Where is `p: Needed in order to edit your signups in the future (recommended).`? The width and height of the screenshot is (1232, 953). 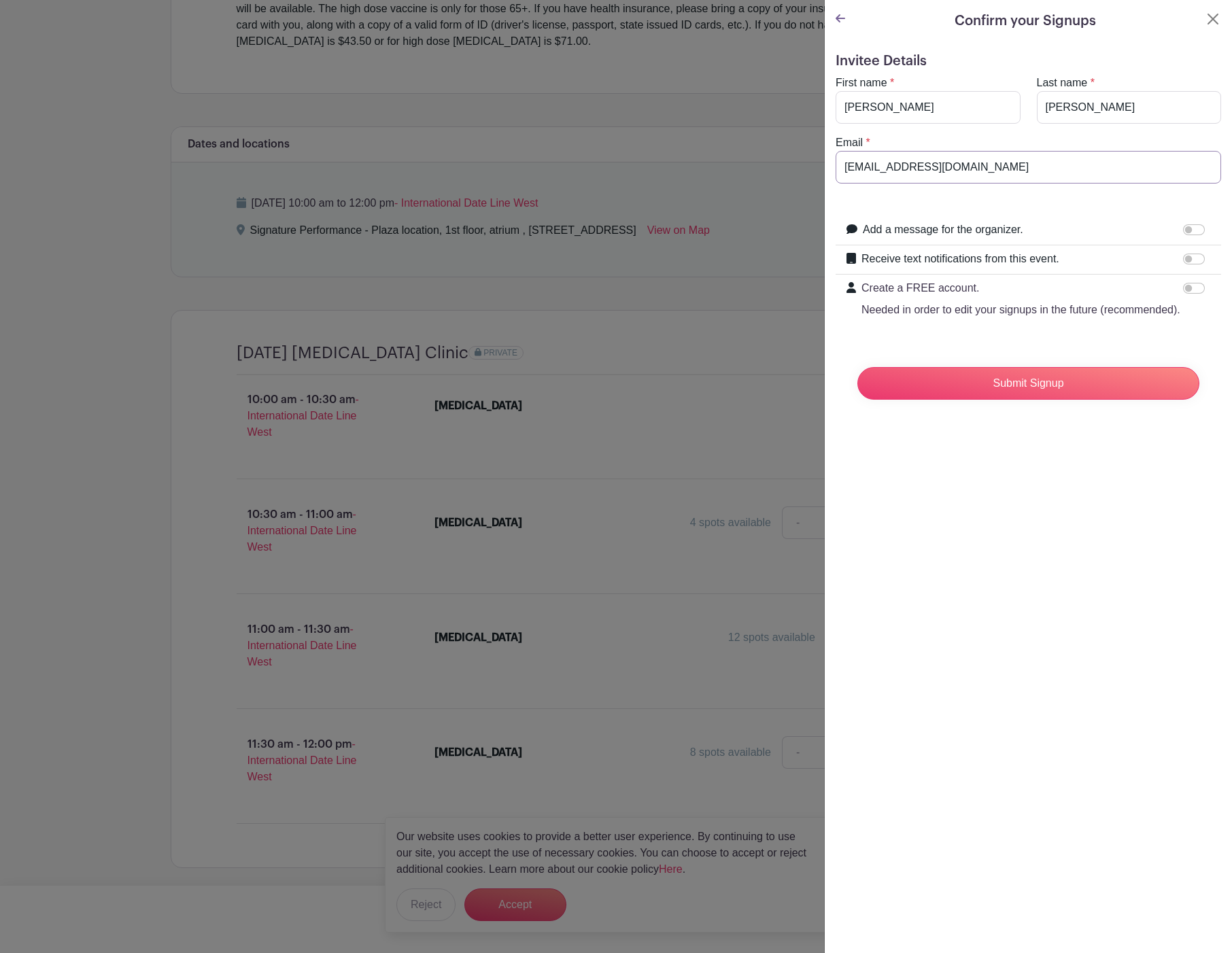 p: Needed in order to edit your signups in the future (recommended). is located at coordinates (1021, 310).